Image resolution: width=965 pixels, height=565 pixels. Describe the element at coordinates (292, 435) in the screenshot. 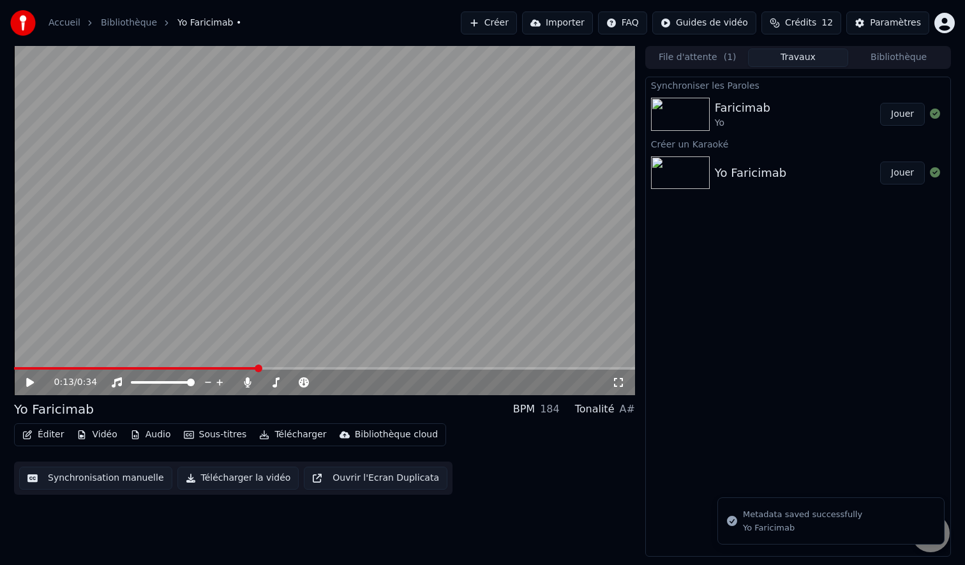

I see `button: Télécharger` at that location.